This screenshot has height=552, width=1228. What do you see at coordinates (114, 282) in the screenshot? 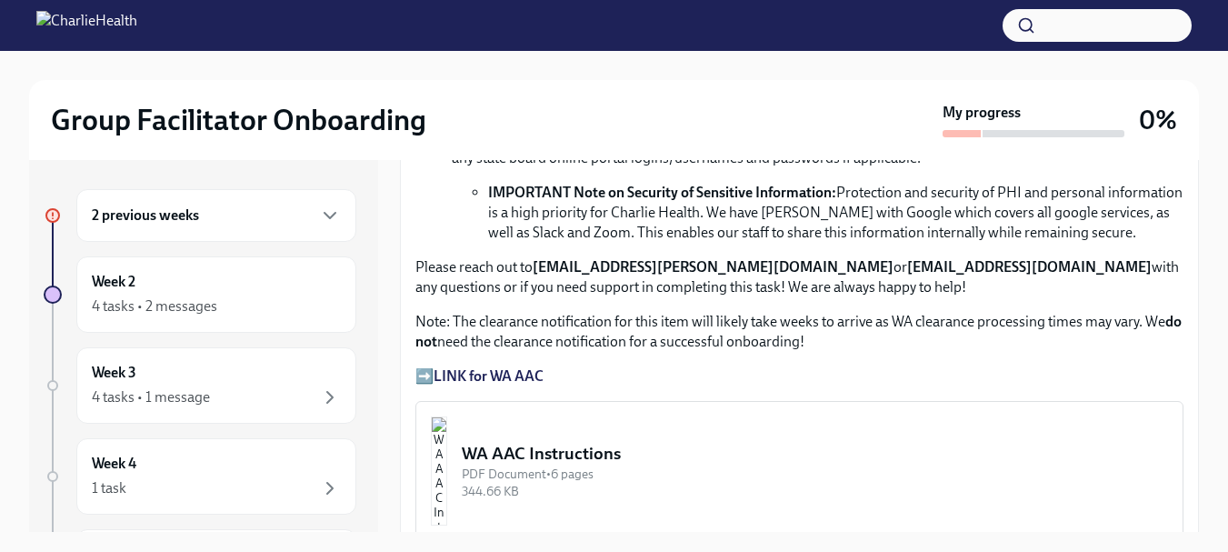
I see `h6: Week 2` at bounding box center [114, 282].